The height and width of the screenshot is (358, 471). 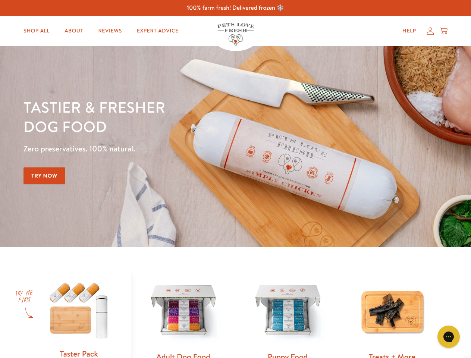 What do you see at coordinates (236, 34) in the screenshot?
I see `img: Pets Love Fresh` at bounding box center [236, 34].